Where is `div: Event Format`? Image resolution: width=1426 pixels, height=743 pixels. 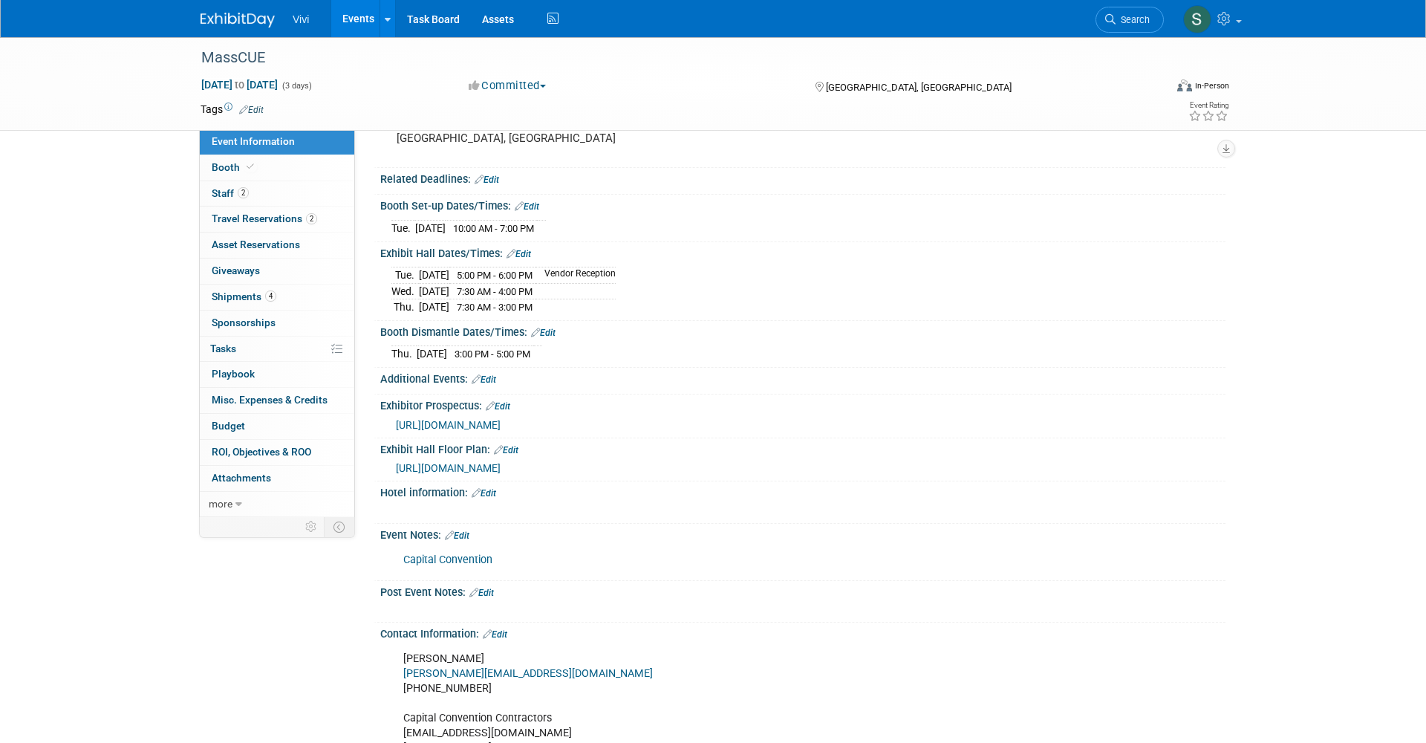
div: Event Format is located at coordinates (1153, 88).